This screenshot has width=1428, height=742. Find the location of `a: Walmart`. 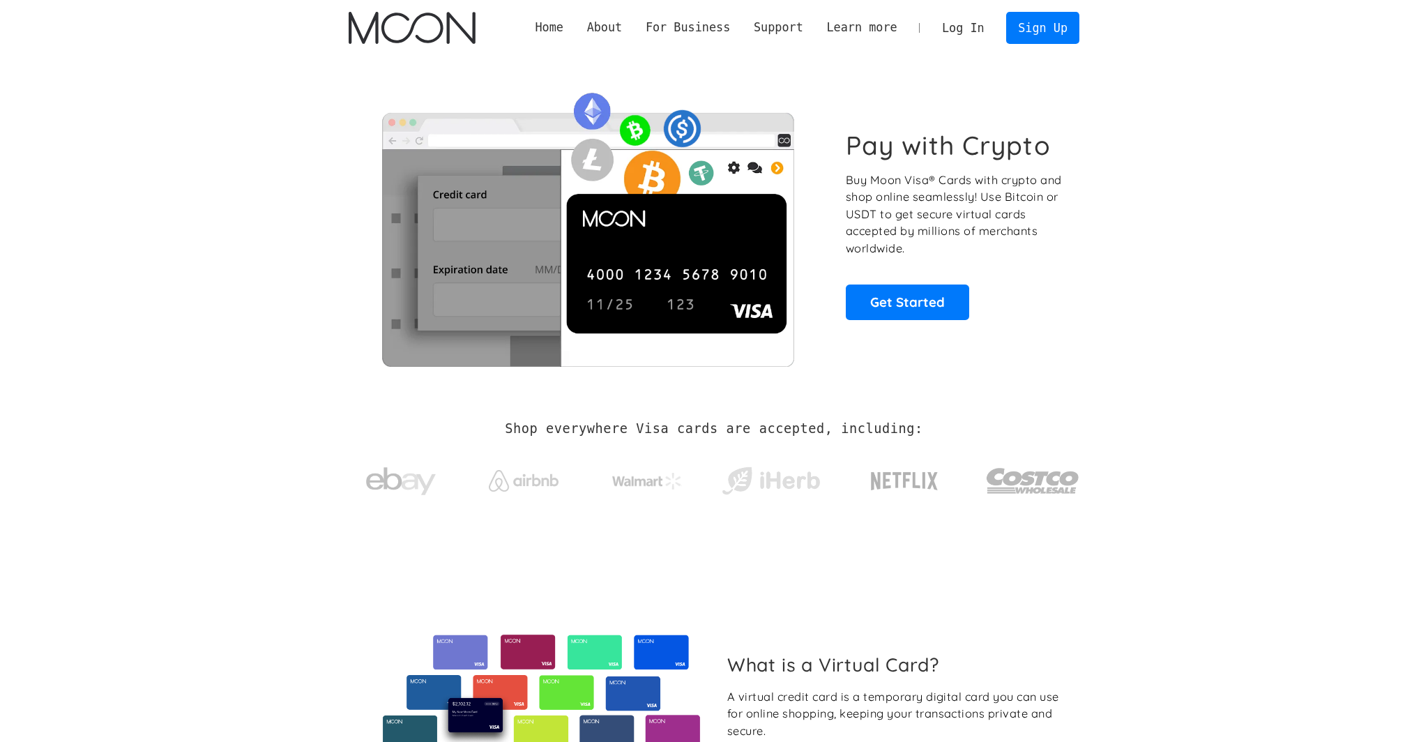

a: Walmart is located at coordinates (647, 478).